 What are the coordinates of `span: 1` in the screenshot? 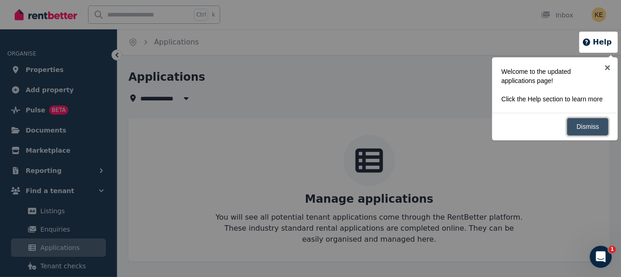 It's located at (612, 249).